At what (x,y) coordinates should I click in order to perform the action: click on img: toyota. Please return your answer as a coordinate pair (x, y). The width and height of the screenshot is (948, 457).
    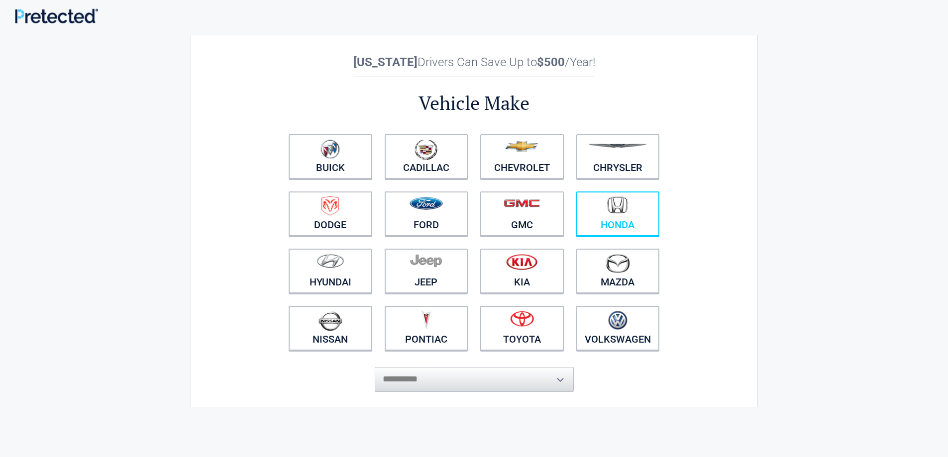
    Looking at the image, I should click on (522, 319).